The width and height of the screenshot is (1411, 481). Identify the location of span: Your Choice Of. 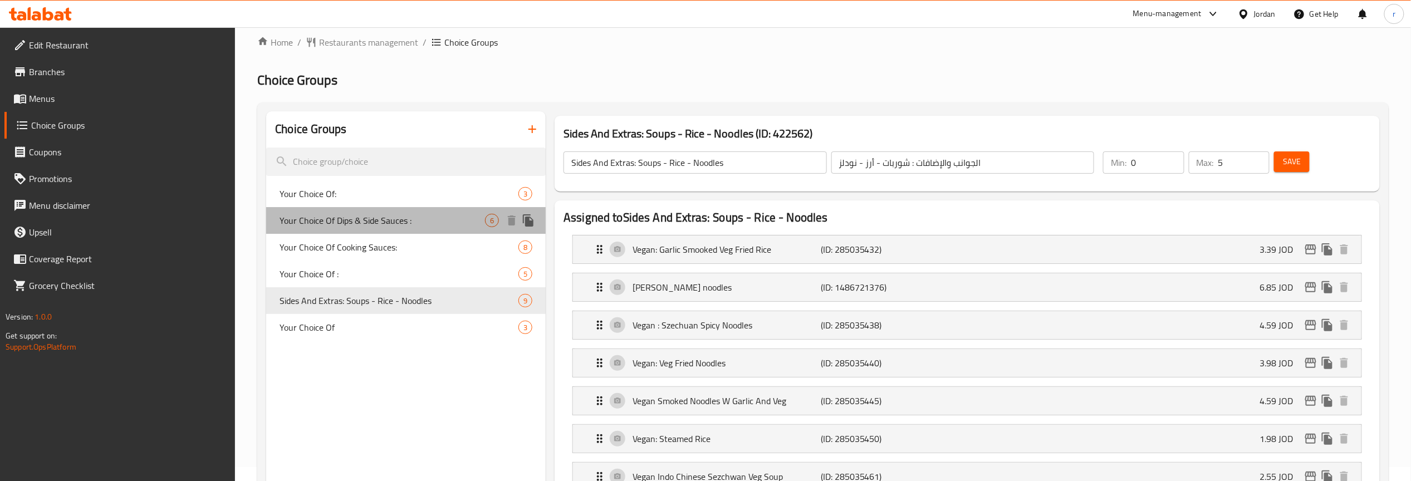
(399, 328).